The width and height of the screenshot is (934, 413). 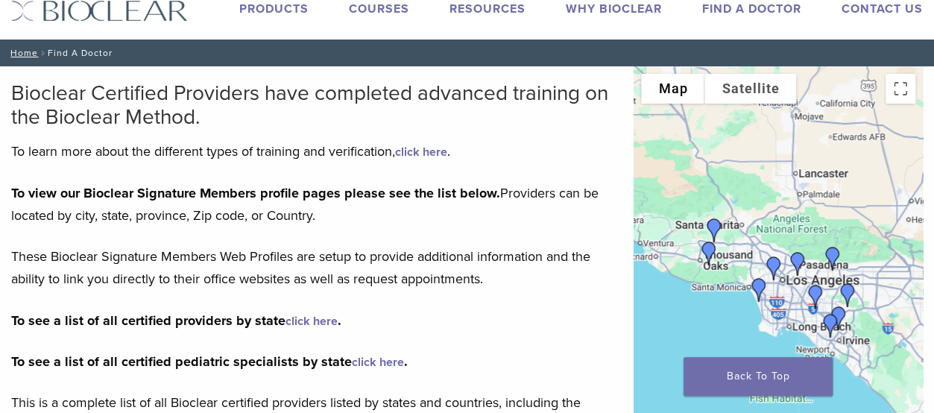 What do you see at coordinates (274, 9) in the screenshot?
I see `a: Products` at bounding box center [274, 9].